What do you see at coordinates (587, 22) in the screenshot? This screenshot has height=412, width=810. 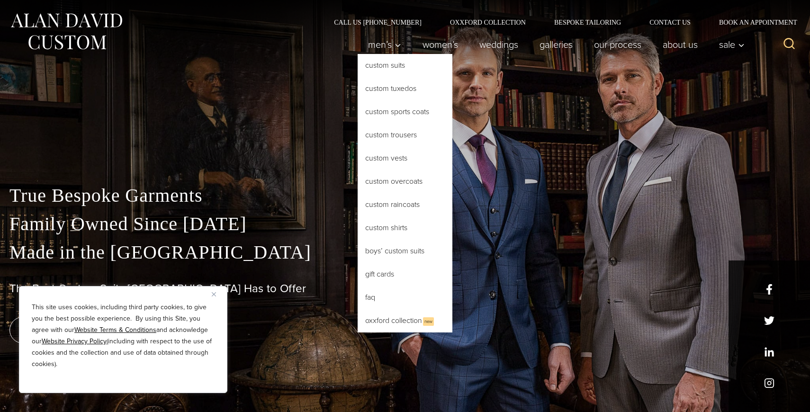 I see `a: Bespoke Tailoring` at bounding box center [587, 22].